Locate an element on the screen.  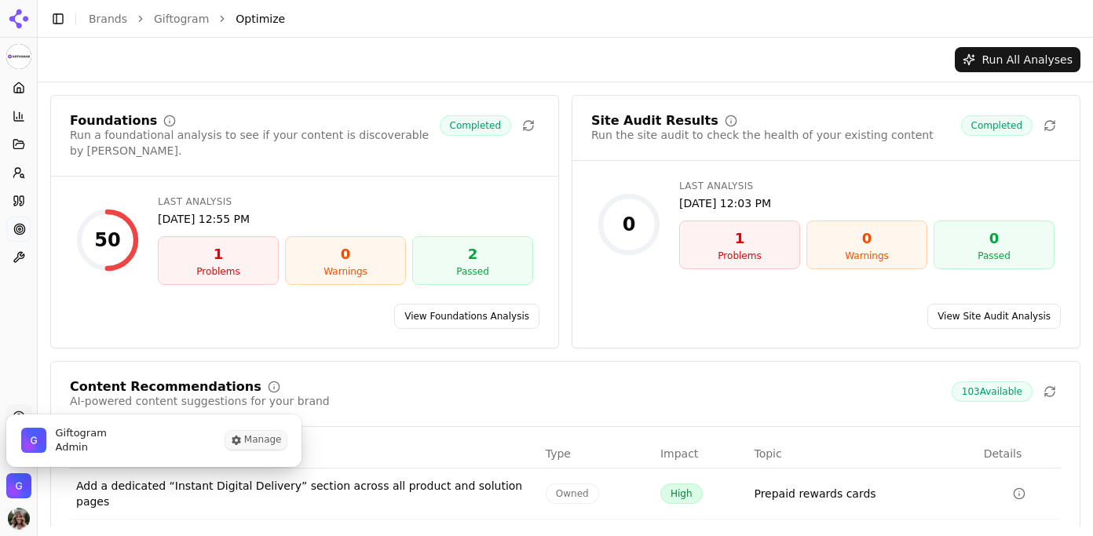
button: Close organization switcher is located at coordinates (19, 486).